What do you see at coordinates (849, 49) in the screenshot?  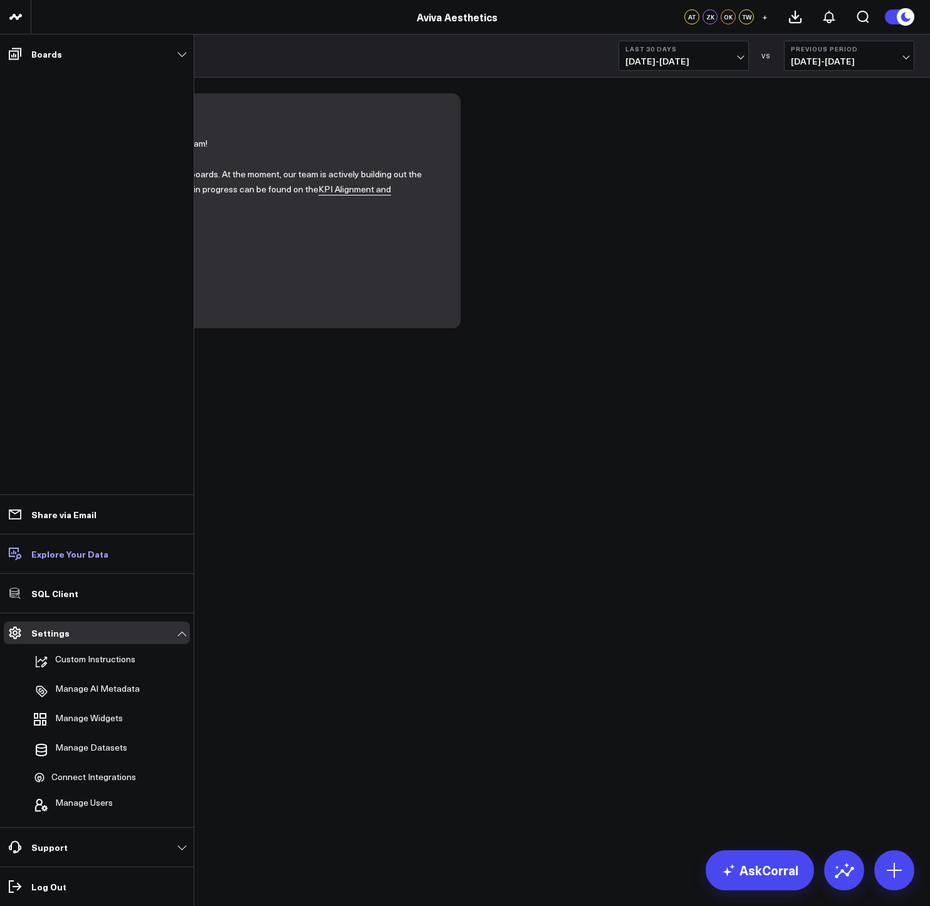 I see `b: Previous Period` at bounding box center [849, 49].